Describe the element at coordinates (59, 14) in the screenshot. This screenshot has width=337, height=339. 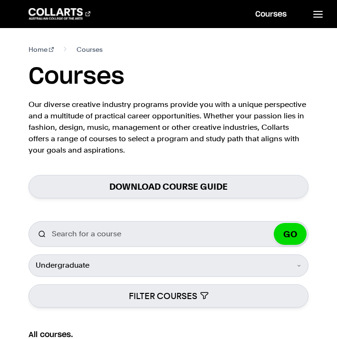
I see `div: Go to homepage` at that location.